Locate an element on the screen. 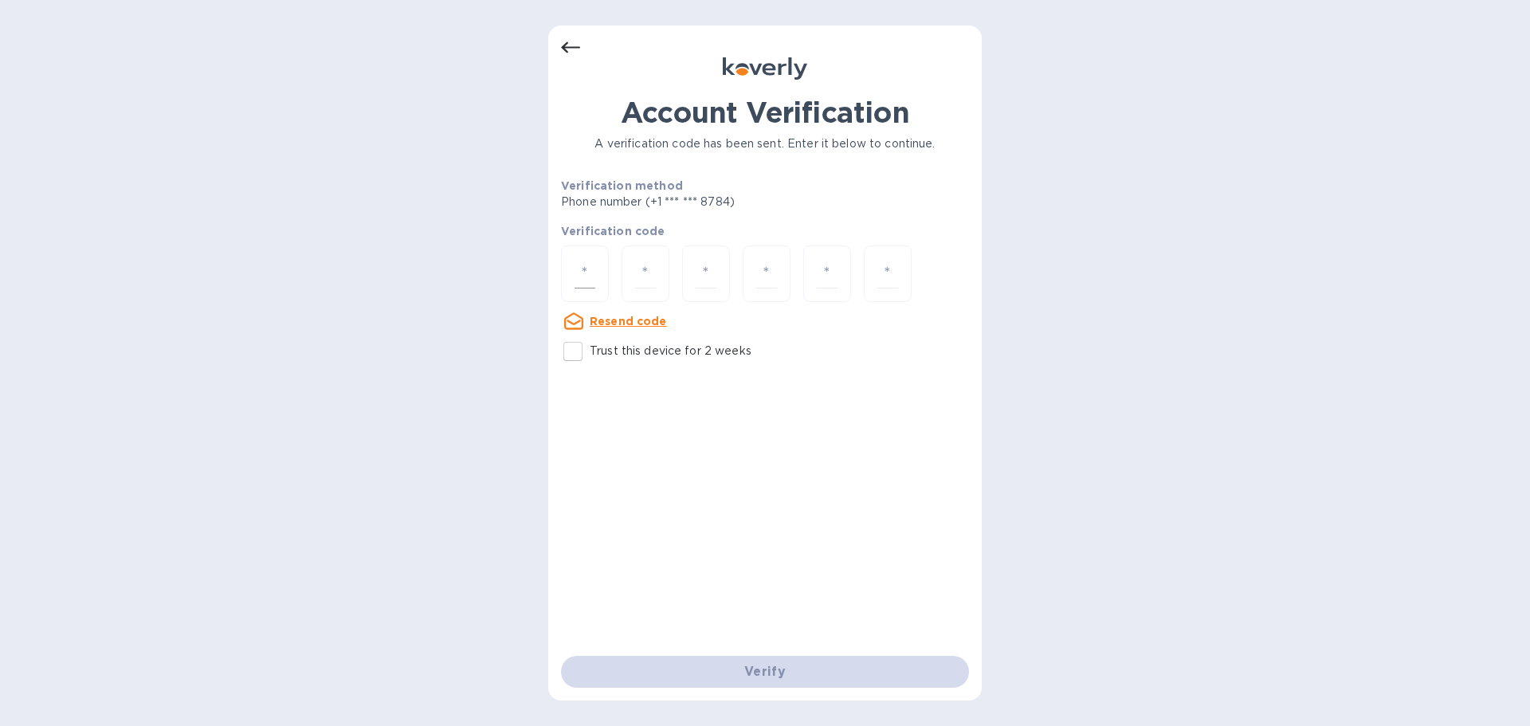 The image size is (1530, 726). p: Verification code is located at coordinates (765, 231).